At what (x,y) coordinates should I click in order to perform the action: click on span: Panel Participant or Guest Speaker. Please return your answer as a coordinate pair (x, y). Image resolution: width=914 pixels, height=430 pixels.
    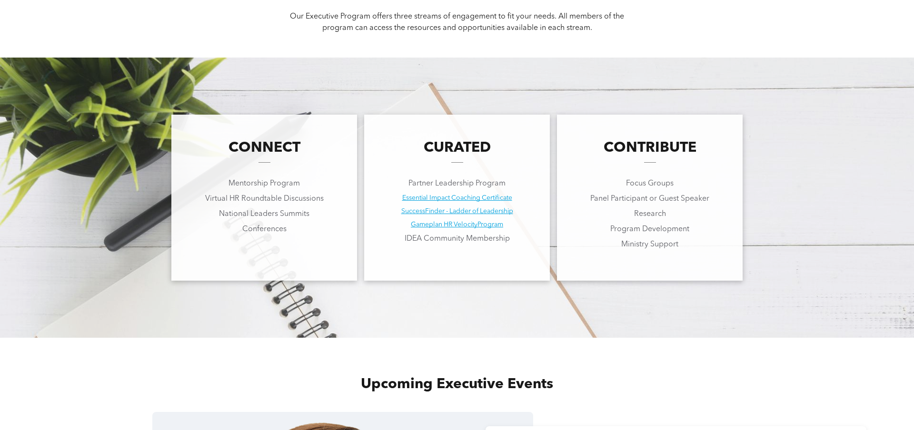
    Looking at the image, I should click on (650, 199).